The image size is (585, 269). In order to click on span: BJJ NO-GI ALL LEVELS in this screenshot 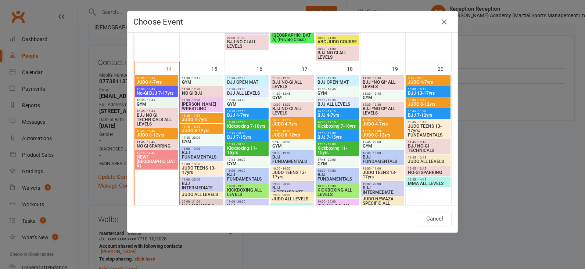, I will do `click(292, 85)`.